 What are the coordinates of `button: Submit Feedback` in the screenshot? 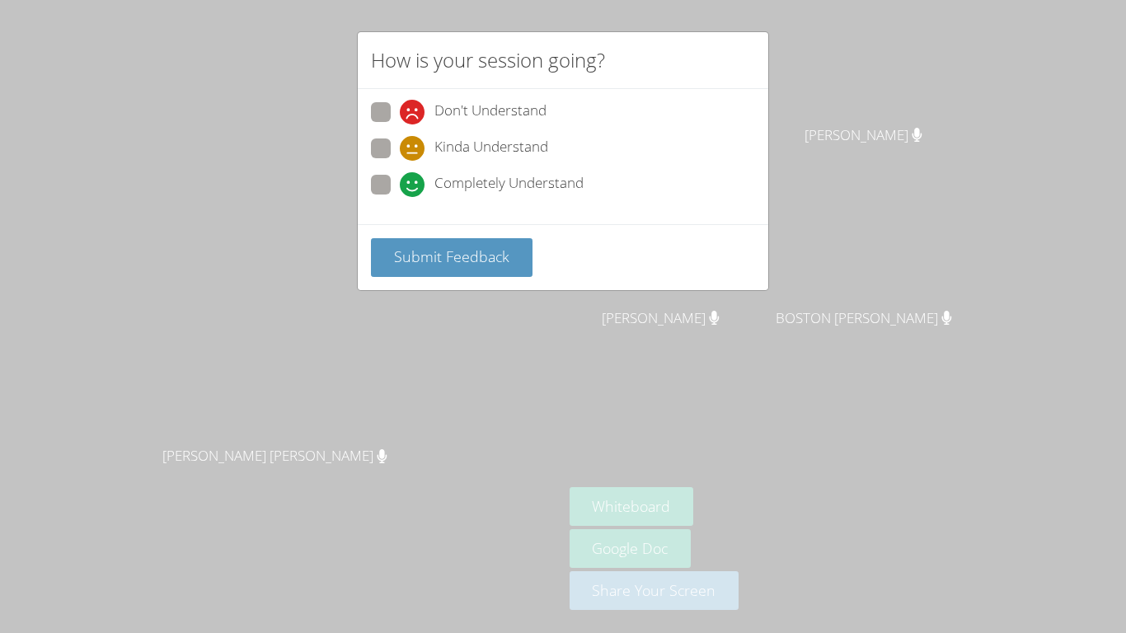 It's located at (452, 257).